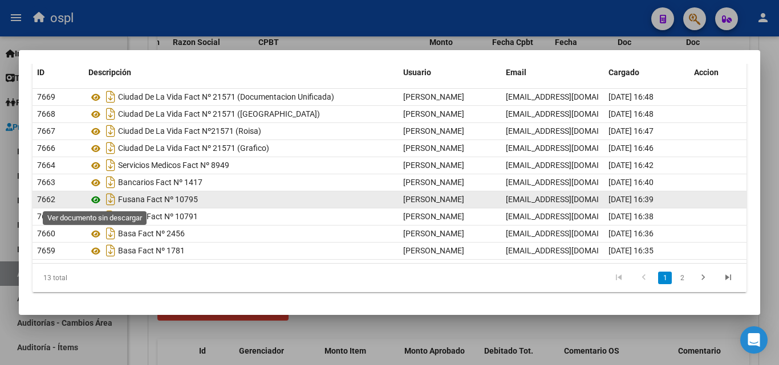  Describe the element at coordinates (46, 131) in the screenshot. I see `span: 7667` at that location.